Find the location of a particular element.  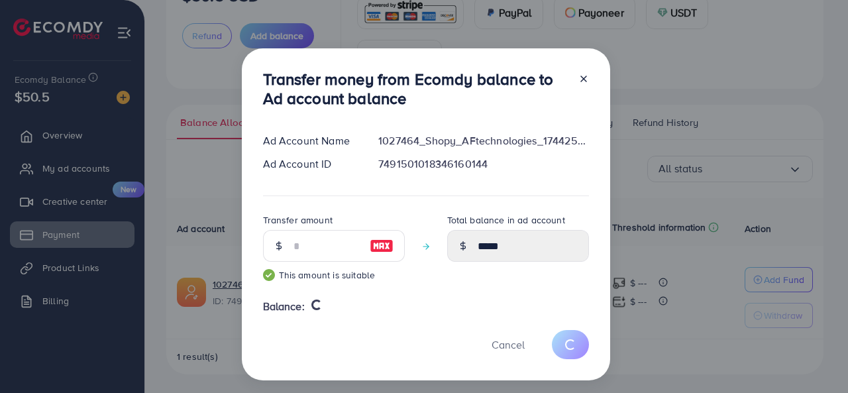

div: 7491501018346160144 is located at coordinates (483, 164).